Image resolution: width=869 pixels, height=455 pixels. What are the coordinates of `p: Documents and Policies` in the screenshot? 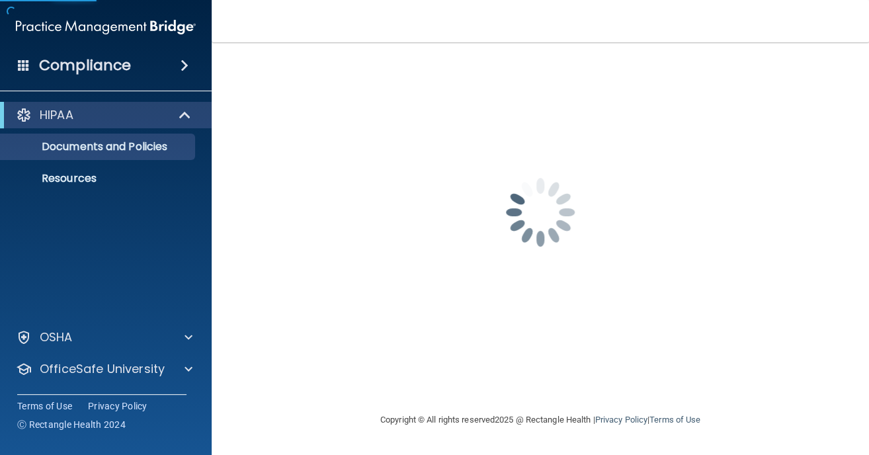 It's located at (99, 147).